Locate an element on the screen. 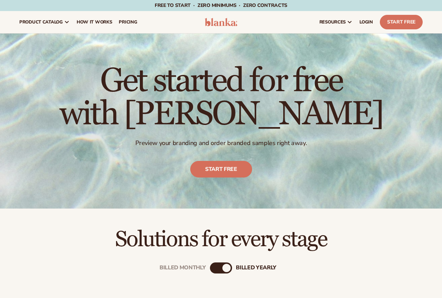 The image size is (442, 298). span: pricing is located at coordinates (128, 22).